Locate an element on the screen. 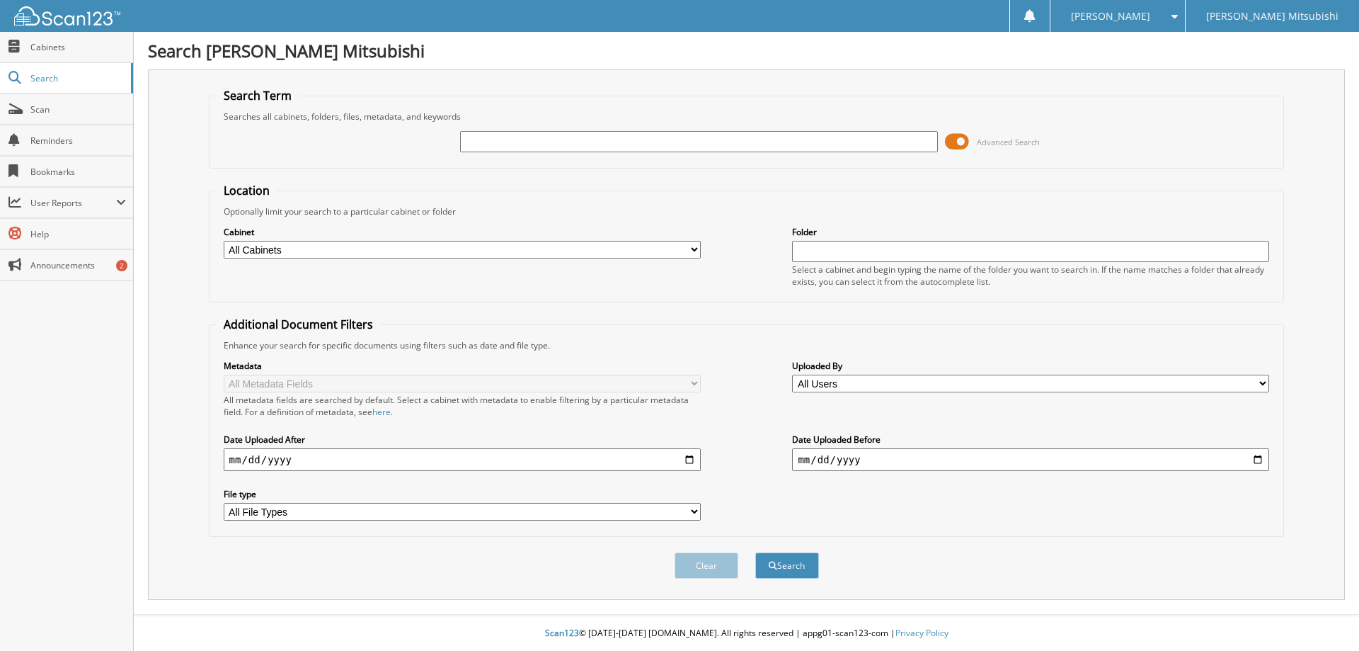 This screenshot has height=651, width=1359. span: User Reports is located at coordinates (73, 202).